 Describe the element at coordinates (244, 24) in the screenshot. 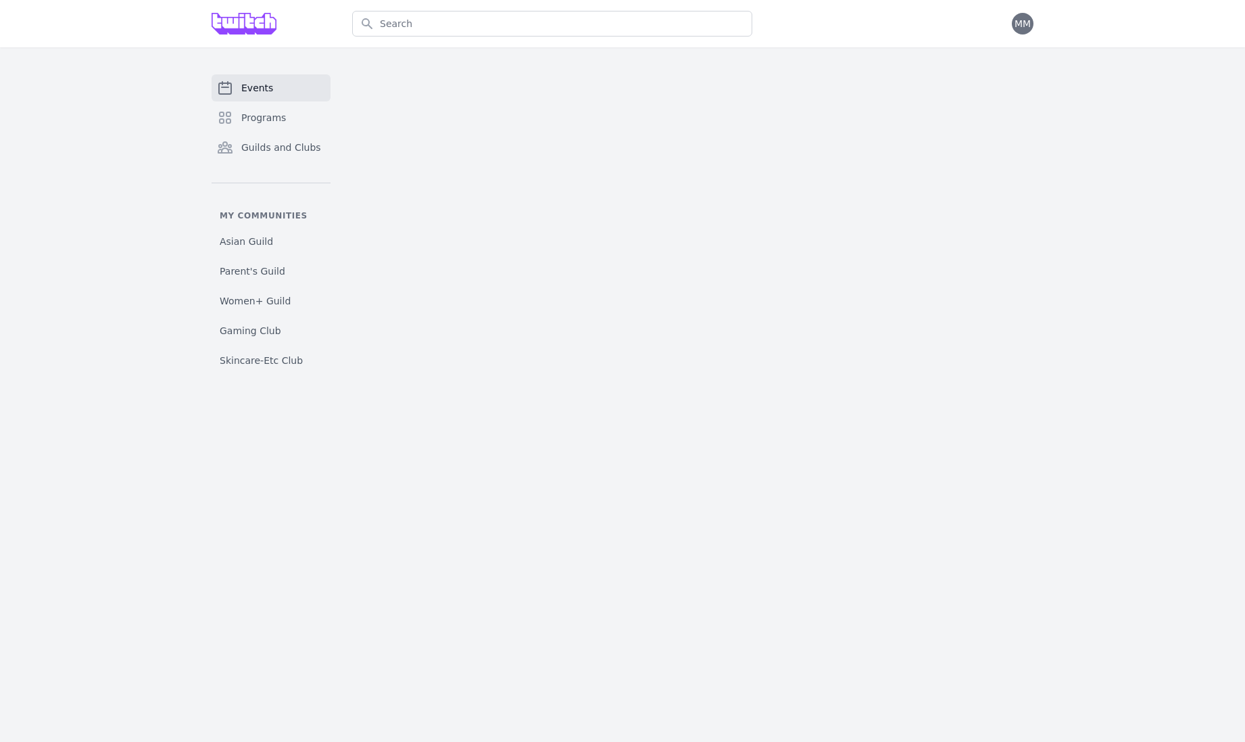

I see `img: Grove` at that location.